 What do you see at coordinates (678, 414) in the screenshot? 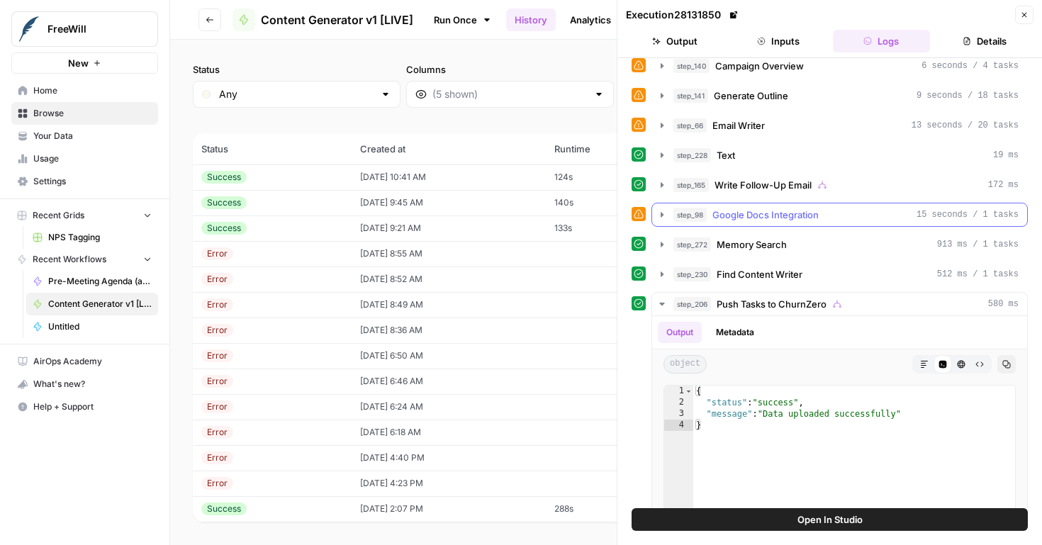
I see `div: 3` at bounding box center [678, 414].